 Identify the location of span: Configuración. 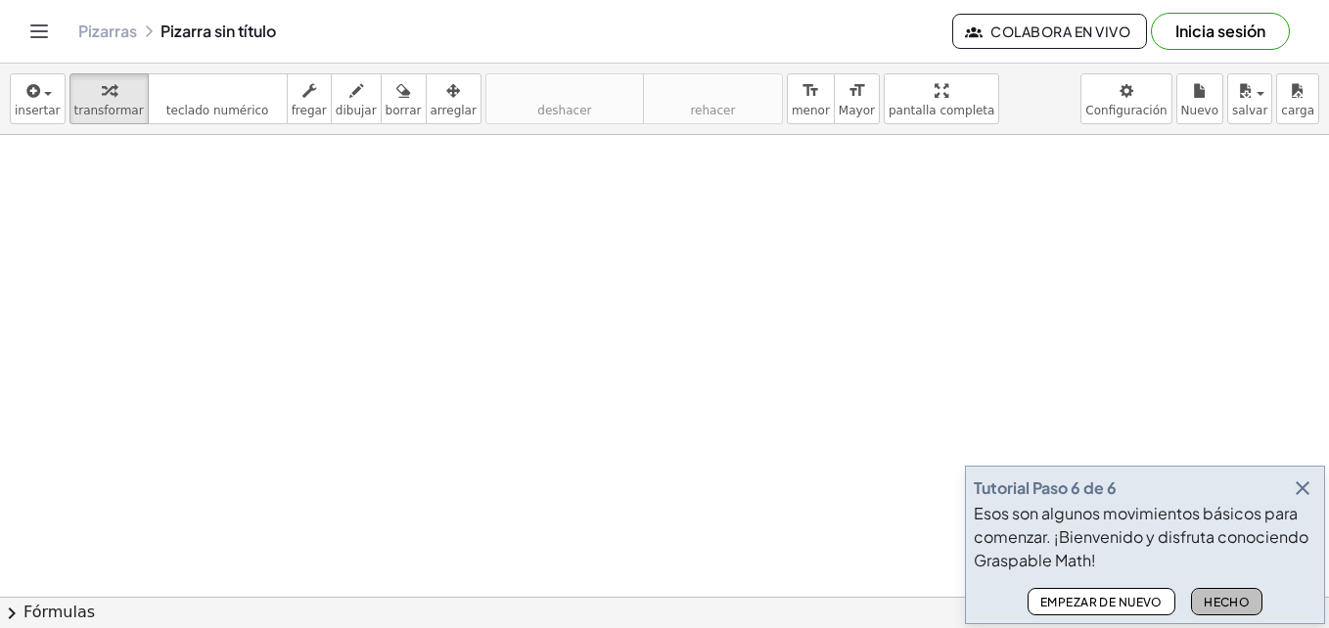
(1126, 111).